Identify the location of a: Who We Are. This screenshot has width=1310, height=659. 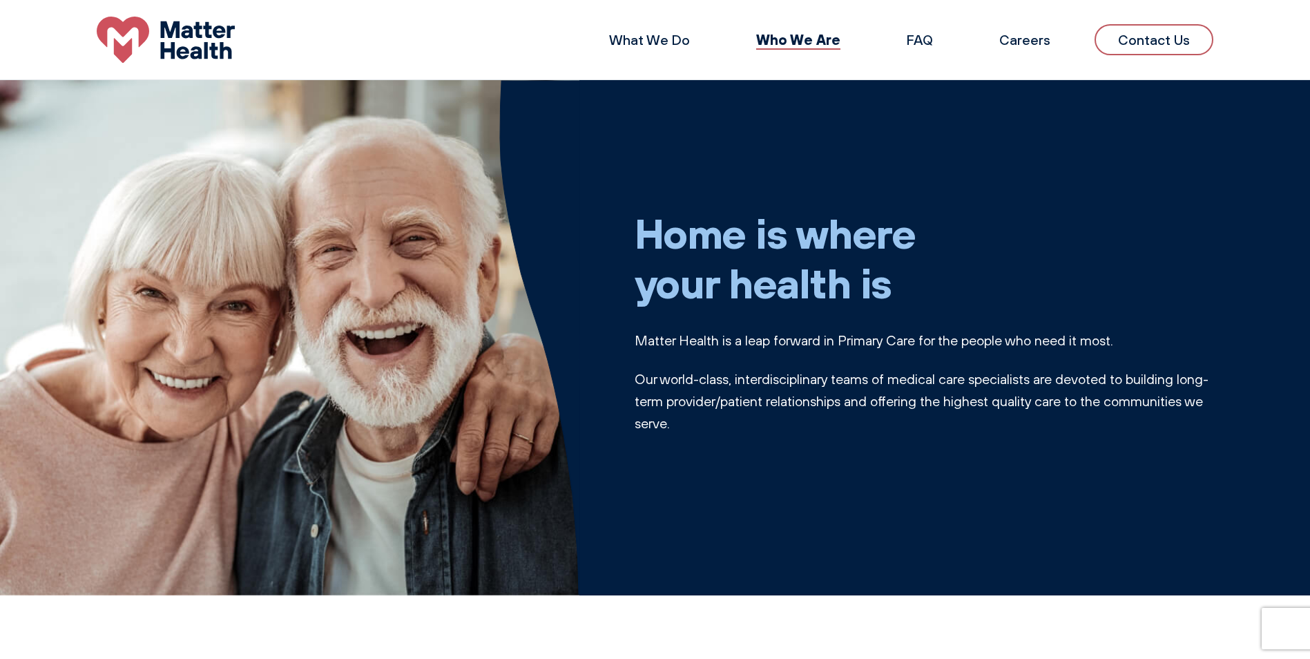
(798, 39).